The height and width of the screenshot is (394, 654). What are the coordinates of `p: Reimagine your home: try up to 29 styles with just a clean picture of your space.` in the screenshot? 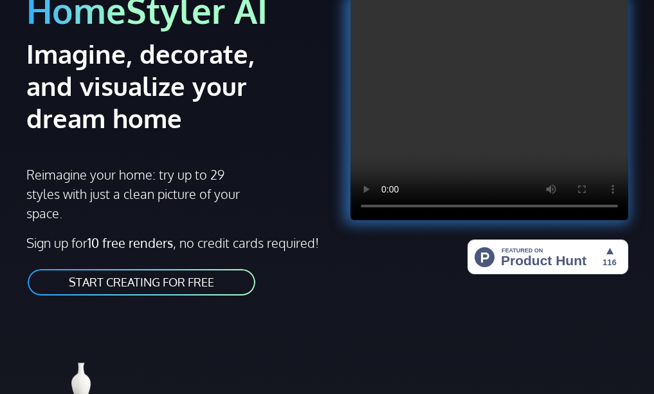 It's located at (136, 194).